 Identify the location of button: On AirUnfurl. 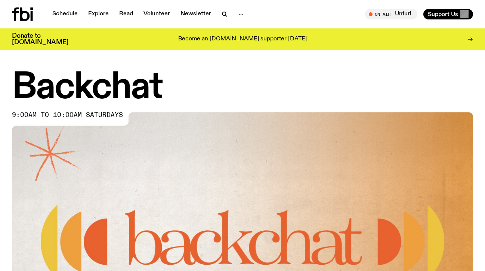
(391, 14).